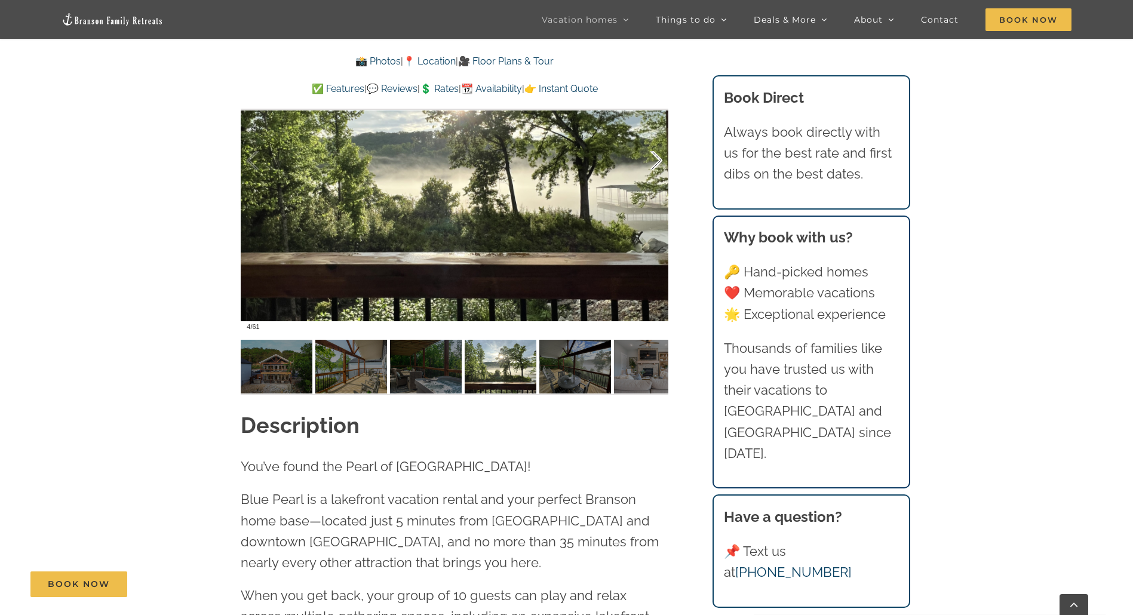 This screenshot has height=615, width=1133. I want to click on p: 📌 Text us at, so click(811, 562).